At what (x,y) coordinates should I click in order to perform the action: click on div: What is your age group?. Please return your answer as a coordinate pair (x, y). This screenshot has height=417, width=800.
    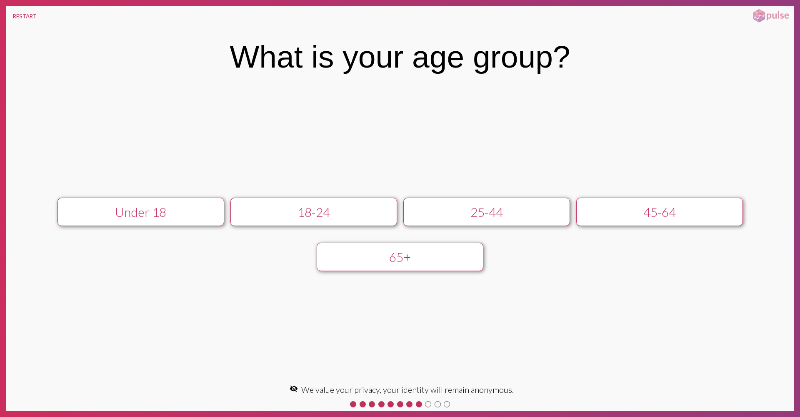
    Looking at the image, I should click on (400, 57).